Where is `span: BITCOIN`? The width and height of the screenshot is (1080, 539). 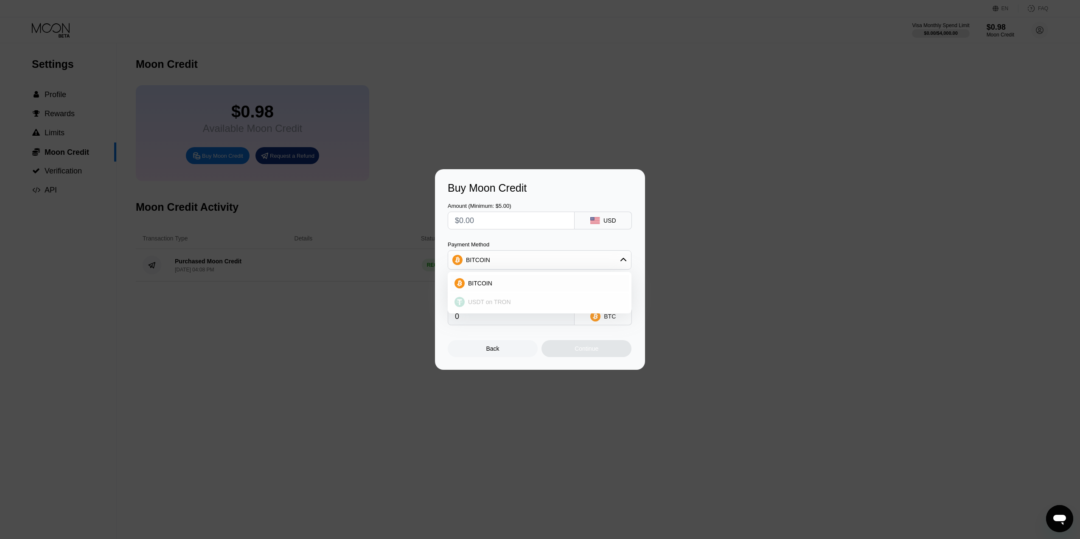
span: BITCOIN is located at coordinates (480, 283).